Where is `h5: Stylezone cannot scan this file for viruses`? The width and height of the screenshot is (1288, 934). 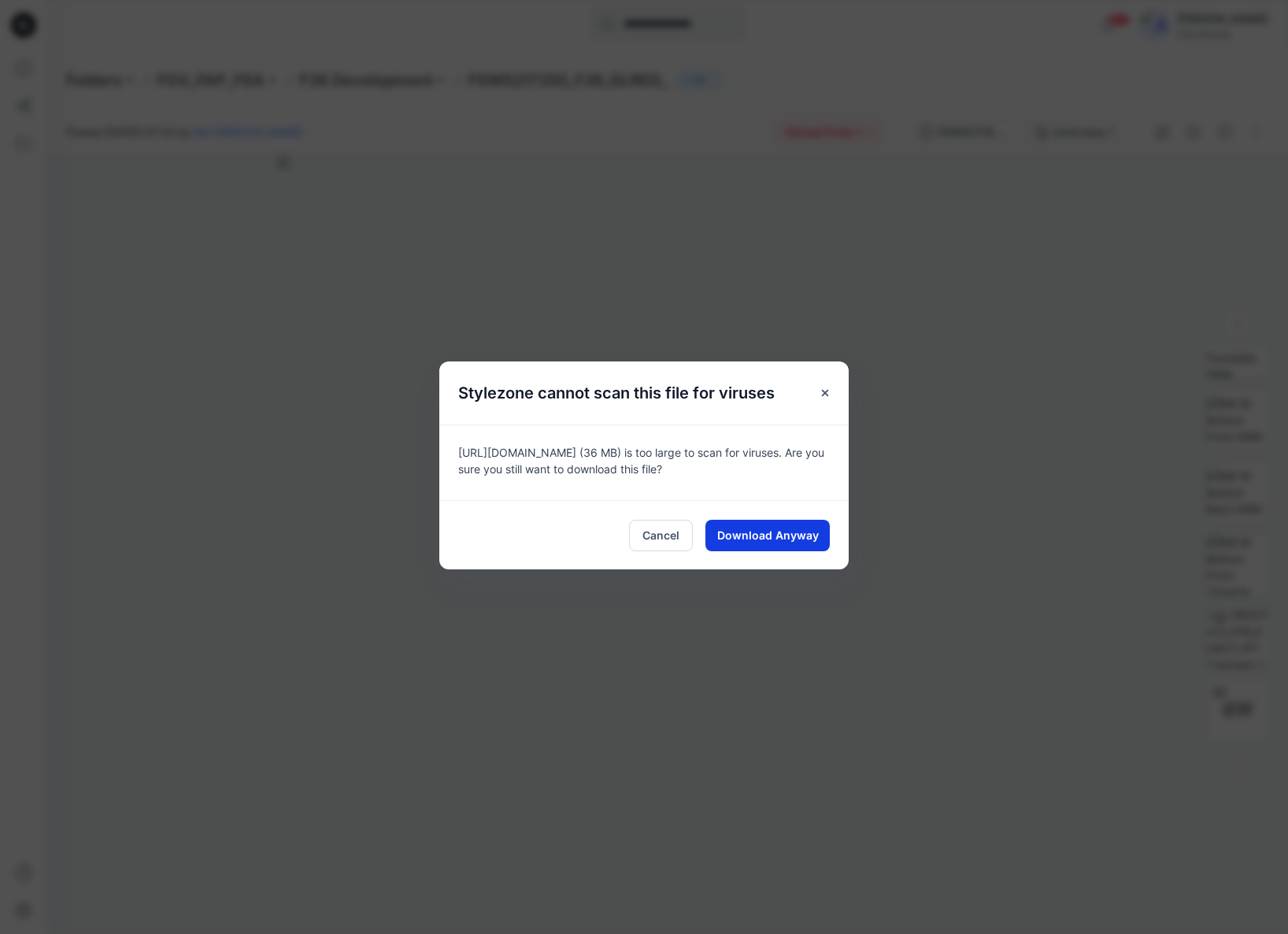
h5: Stylezone cannot scan this file for viruses is located at coordinates (616, 393).